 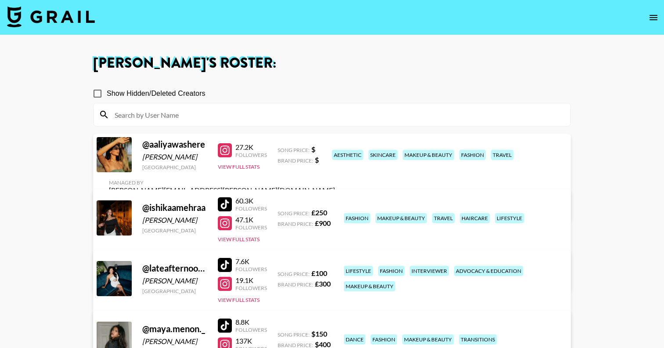 What do you see at coordinates (175, 328) in the screenshot?
I see `div: @ maya.menon._` at bounding box center [175, 328].